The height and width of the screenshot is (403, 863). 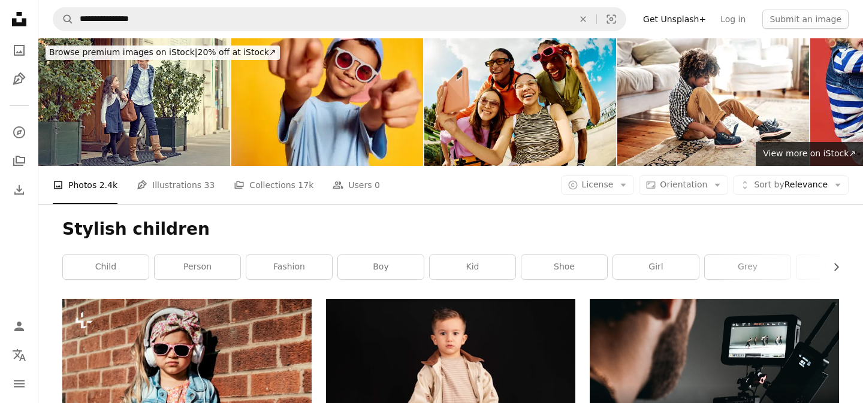 What do you see at coordinates (105, 267) in the screenshot?
I see `a: child` at bounding box center [105, 267].